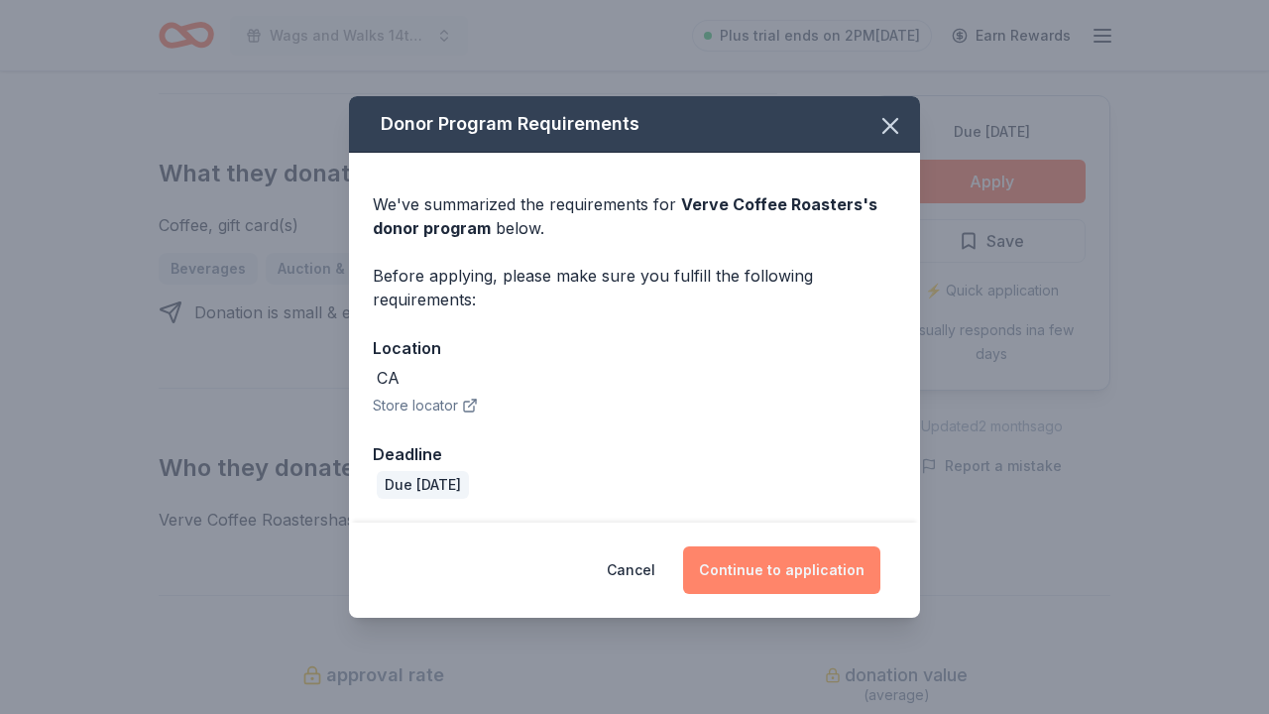 This screenshot has height=714, width=1269. I want to click on div: Location, so click(634, 348).